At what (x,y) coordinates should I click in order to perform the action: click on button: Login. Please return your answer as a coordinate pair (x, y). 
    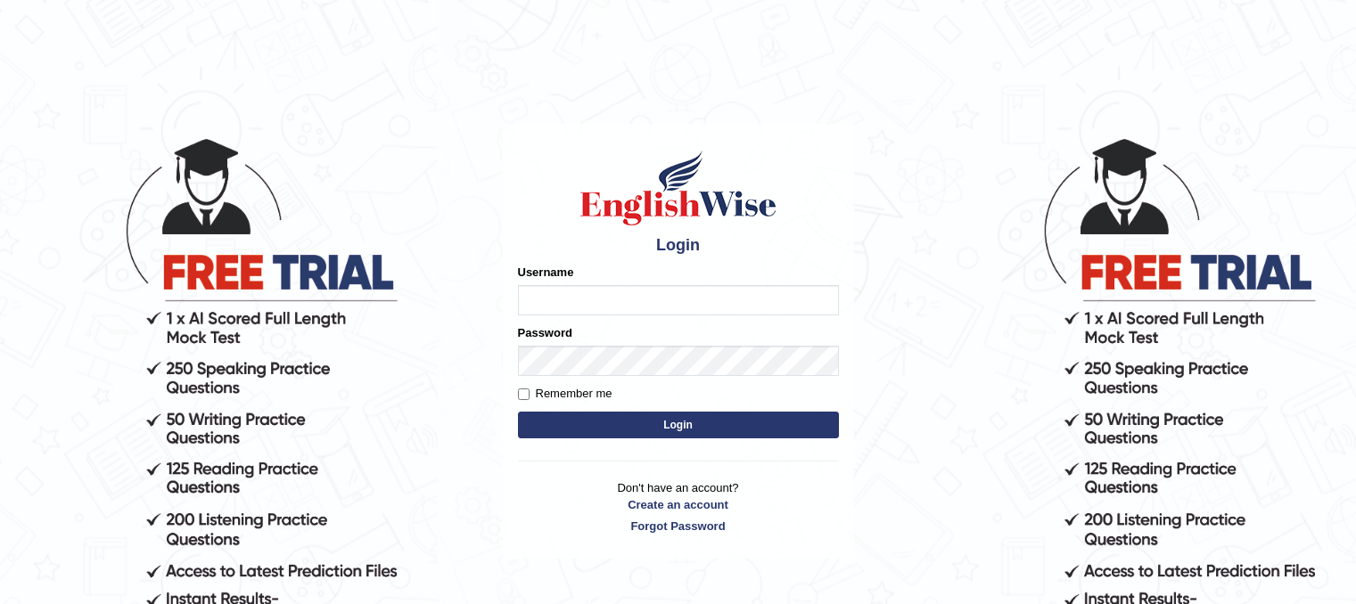
    Looking at the image, I should click on (678, 425).